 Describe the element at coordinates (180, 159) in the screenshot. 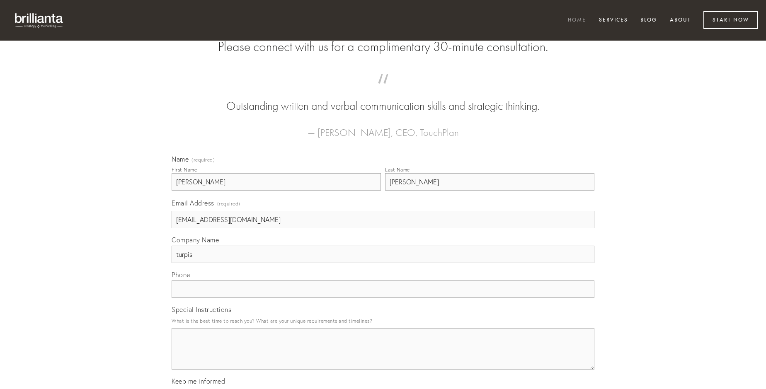

I see `span: Name` at that location.